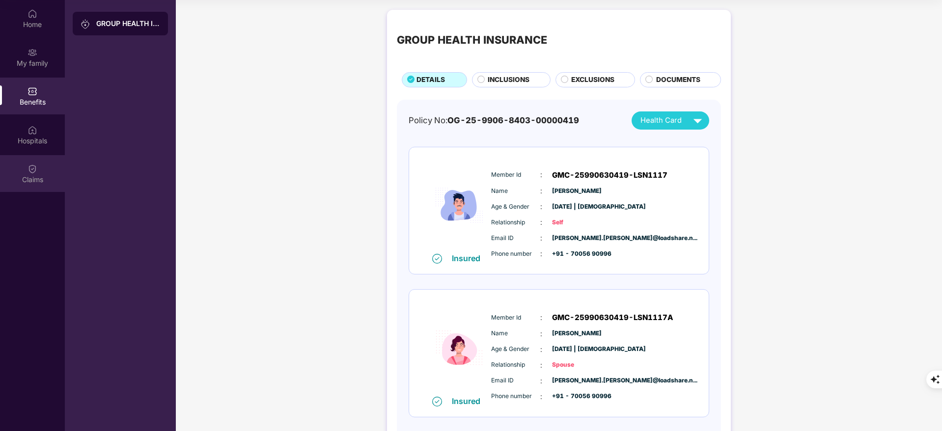  Describe the element at coordinates (32, 91) in the screenshot. I see `img: svg+xml;base64,PHN2ZyBpZD0iQmVuZWZpdHMiIHhtbG5zPSJodHRwOi8vd3d3LnczLm9yZy8yMDAwL3N2ZyIgd2lkdGg9Ij...` at that location.